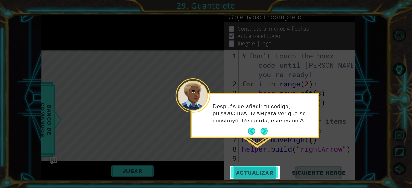 This screenshot has width=412, height=188. I want to click on button: Actualizar, so click(254, 173).